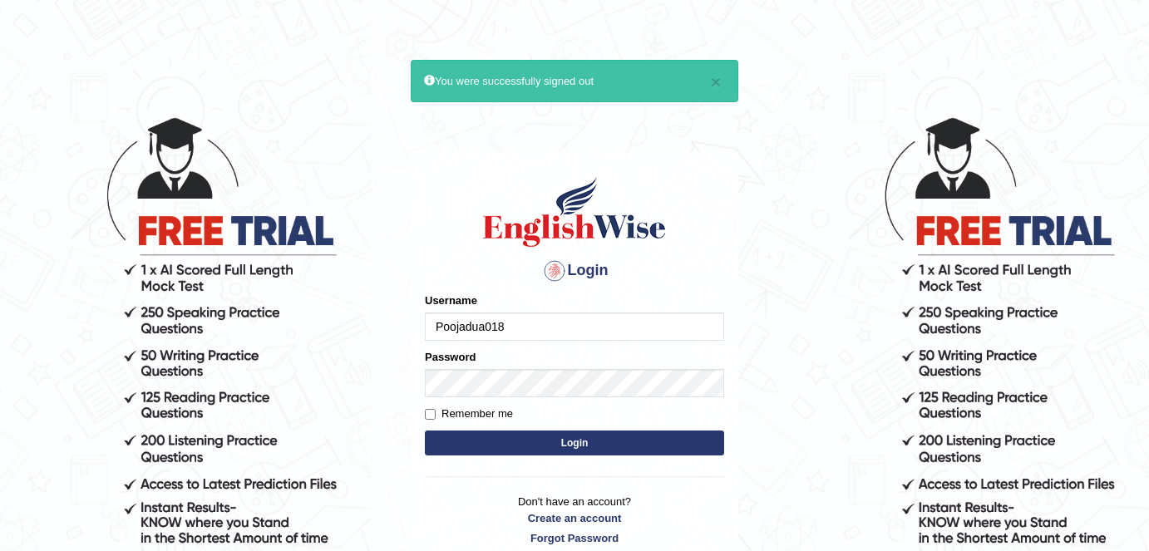 Image resolution: width=1149 pixels, height=551 pixels. Describe the element at coordinates (574, 271) in the screenshot. I see `h4: Login` at that location.